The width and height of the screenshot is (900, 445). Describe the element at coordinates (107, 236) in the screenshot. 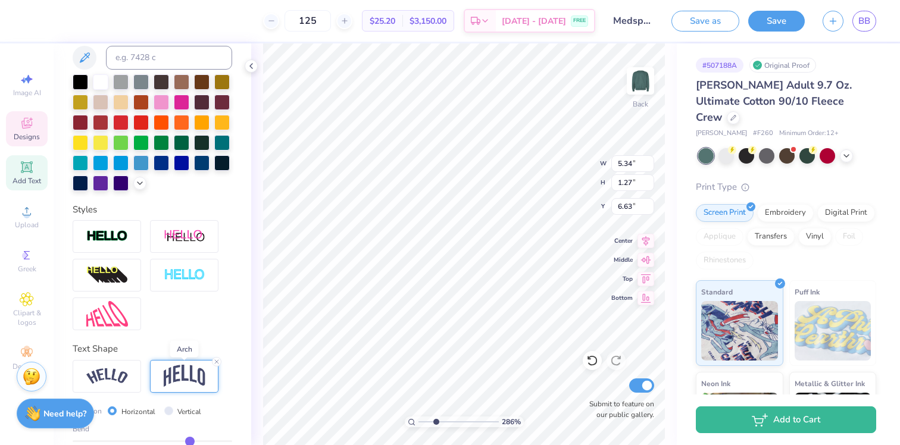

I see `img: Stroke` at that location.